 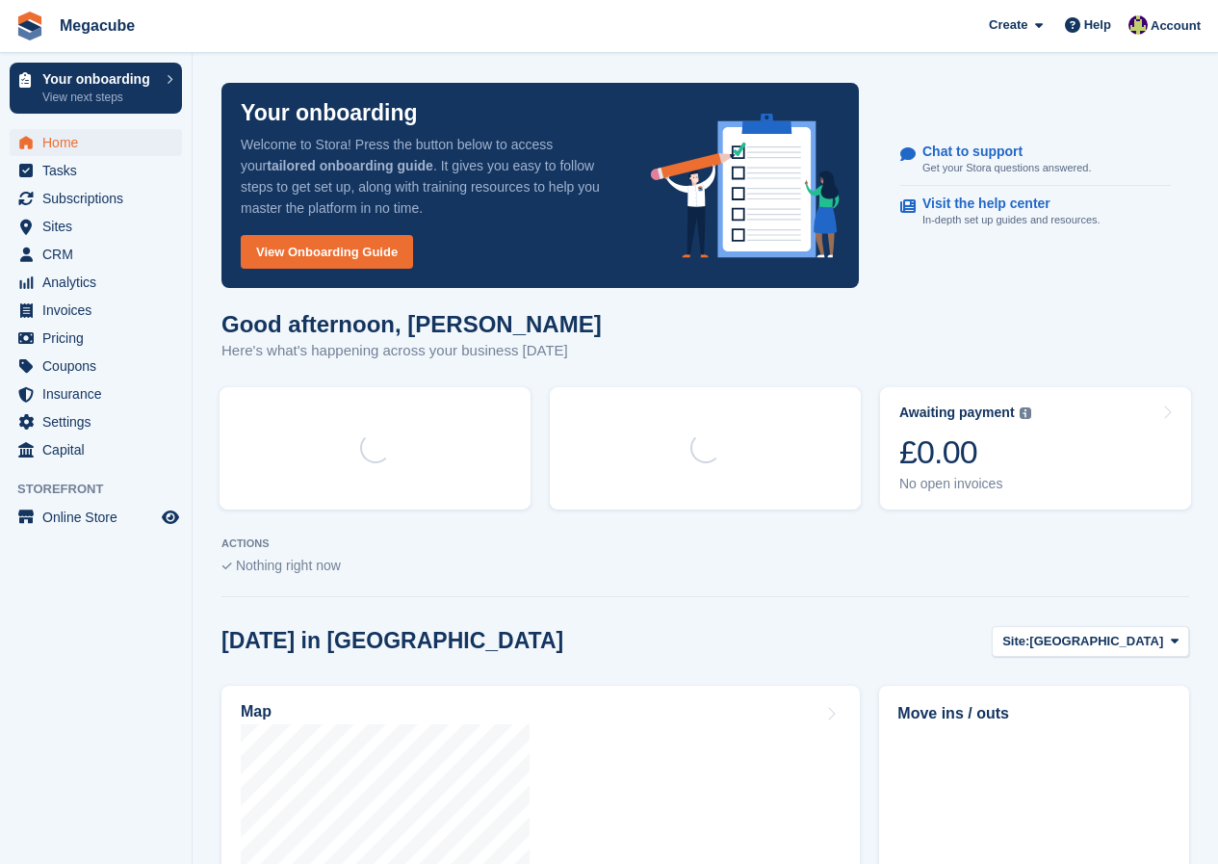 What do you see at coordinates (1035, 160) in the screenshot?
I see `a: Chat to support Get your Stora questions answered.` at bounding box center [1035, 160].